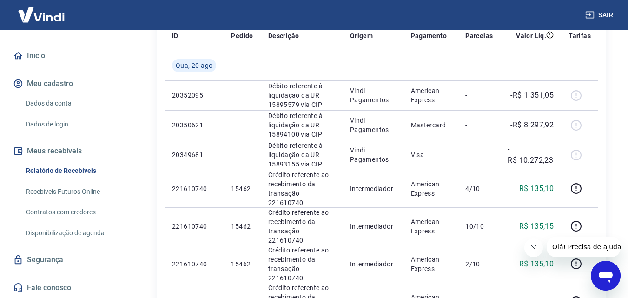 Image resolution: width=628 pixels, height=298 pixels. I want to click on a: Relatório de Recebíveis, so click(75, 171).